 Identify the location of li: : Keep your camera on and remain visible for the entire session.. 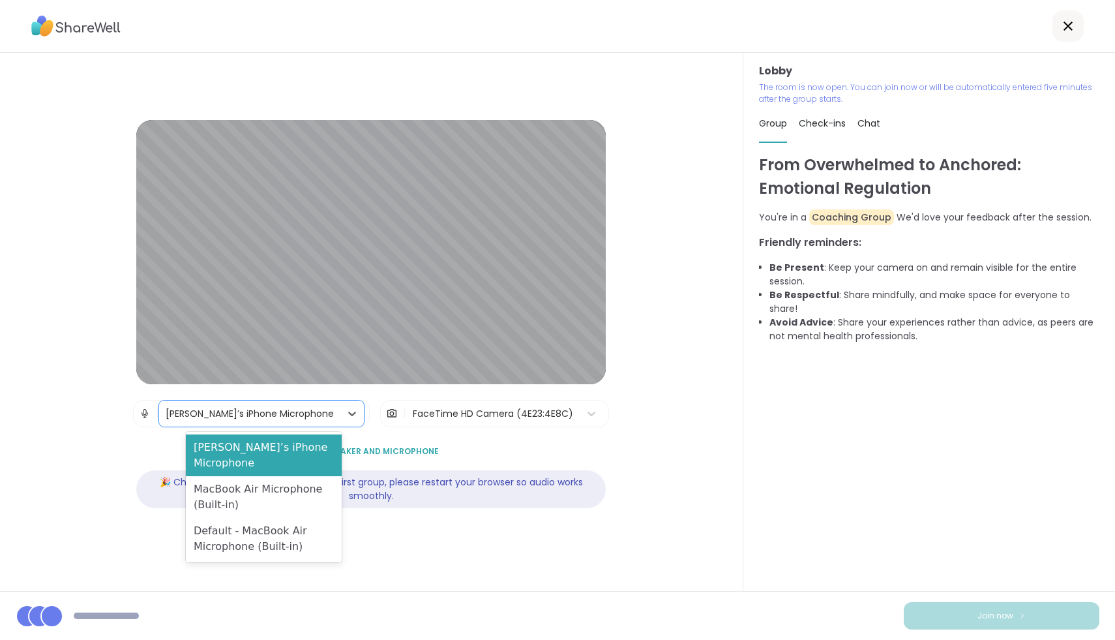
(934, 274).